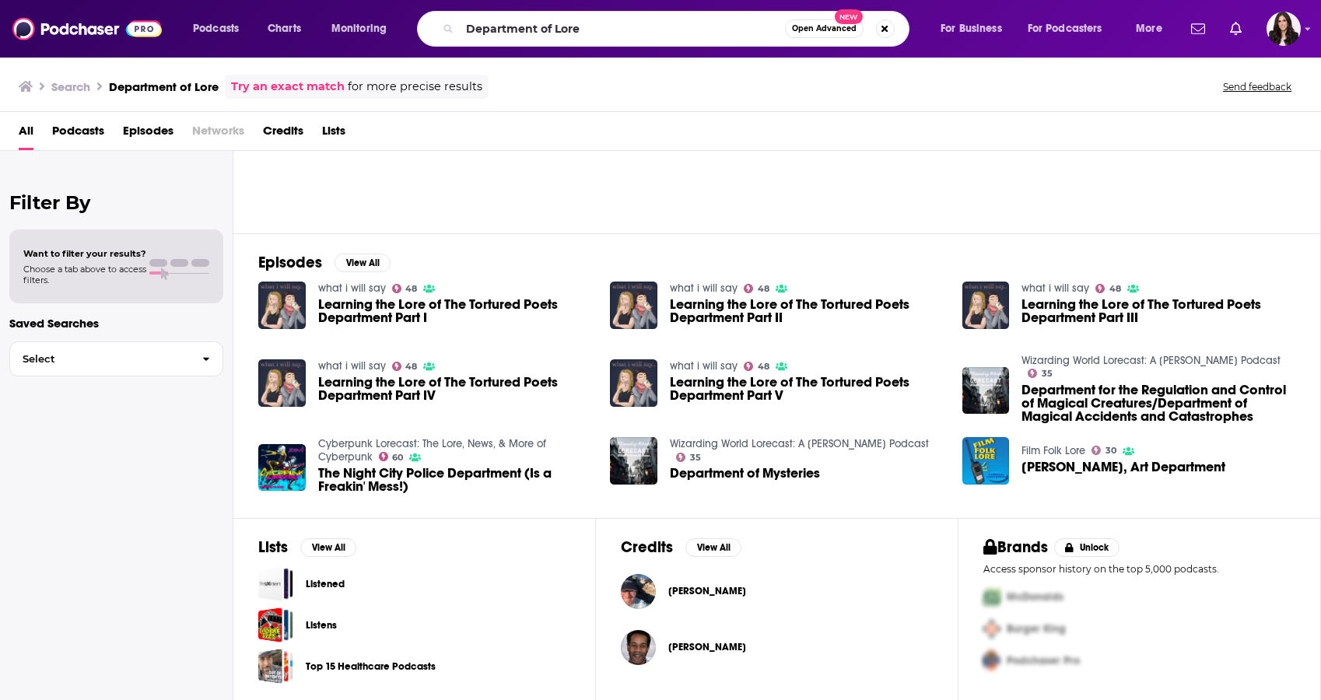  Describe the element at coordinates (633, 305) in the screenshot. I see `img: Learning the Lore of The Tortured Poets Department Part II` at that location.